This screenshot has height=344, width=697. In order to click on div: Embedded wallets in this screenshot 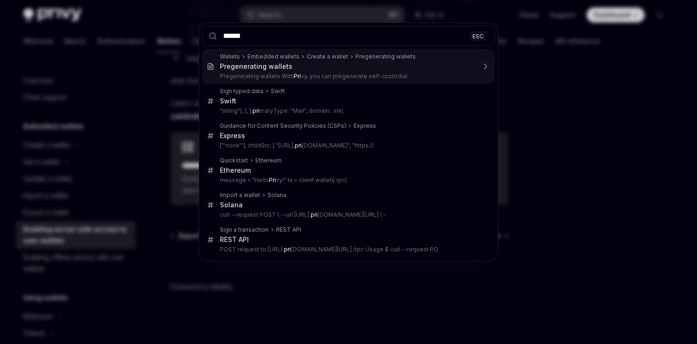, I will do `click(273, 57)`.